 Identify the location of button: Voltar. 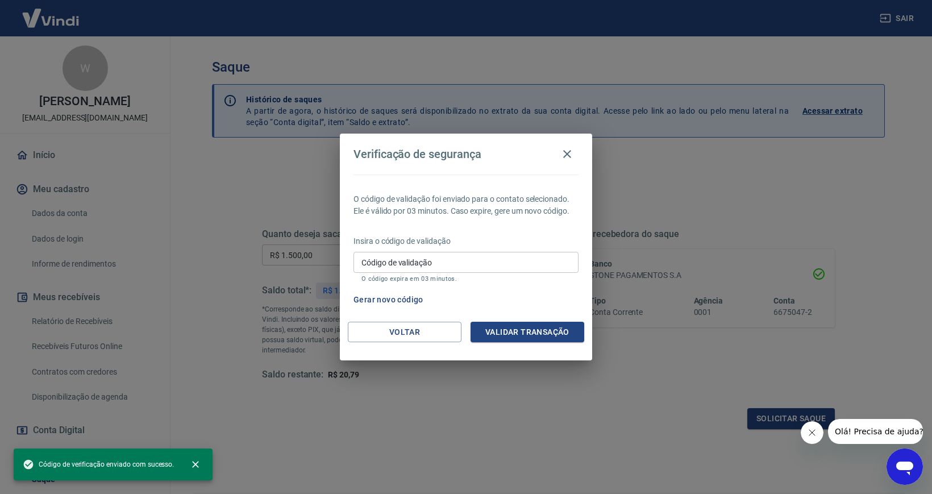
(404, 332).